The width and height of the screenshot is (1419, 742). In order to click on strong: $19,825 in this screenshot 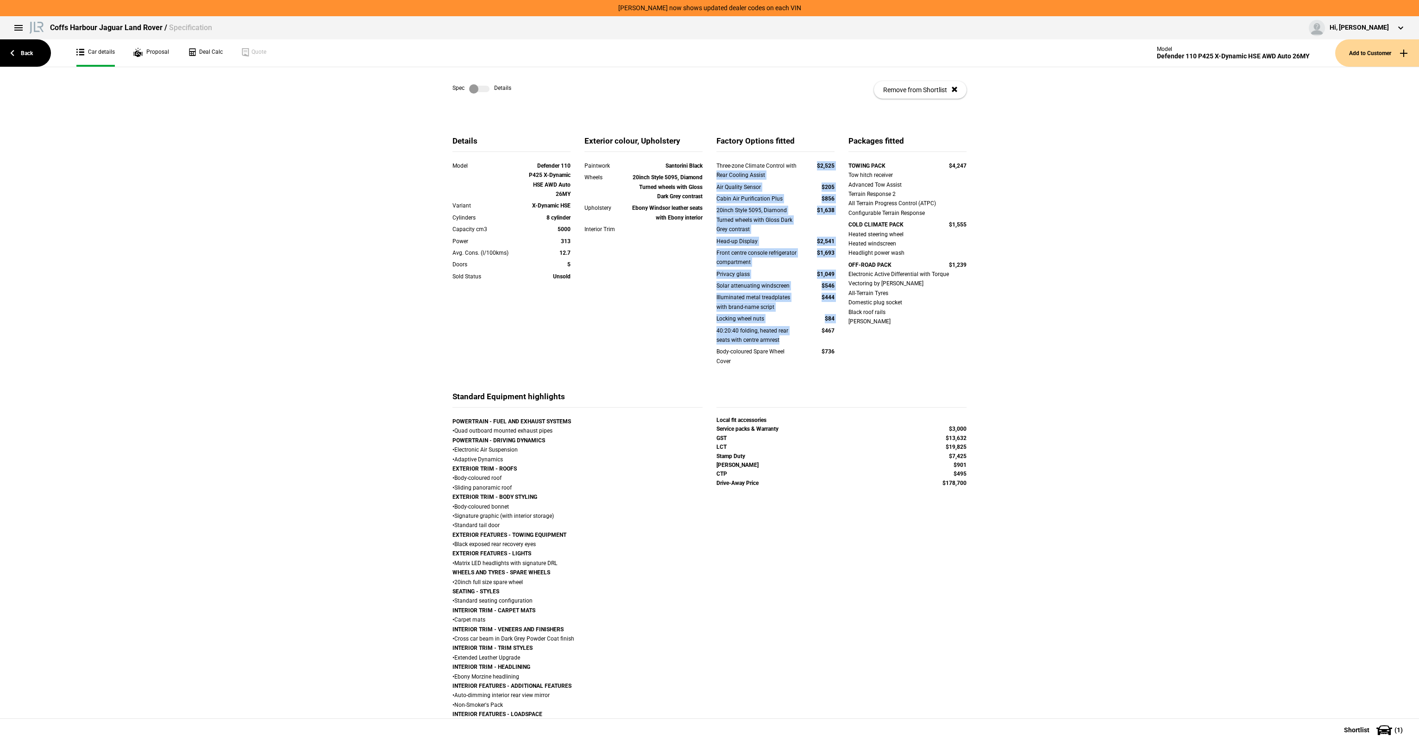, I will do `click(956, 447)`.